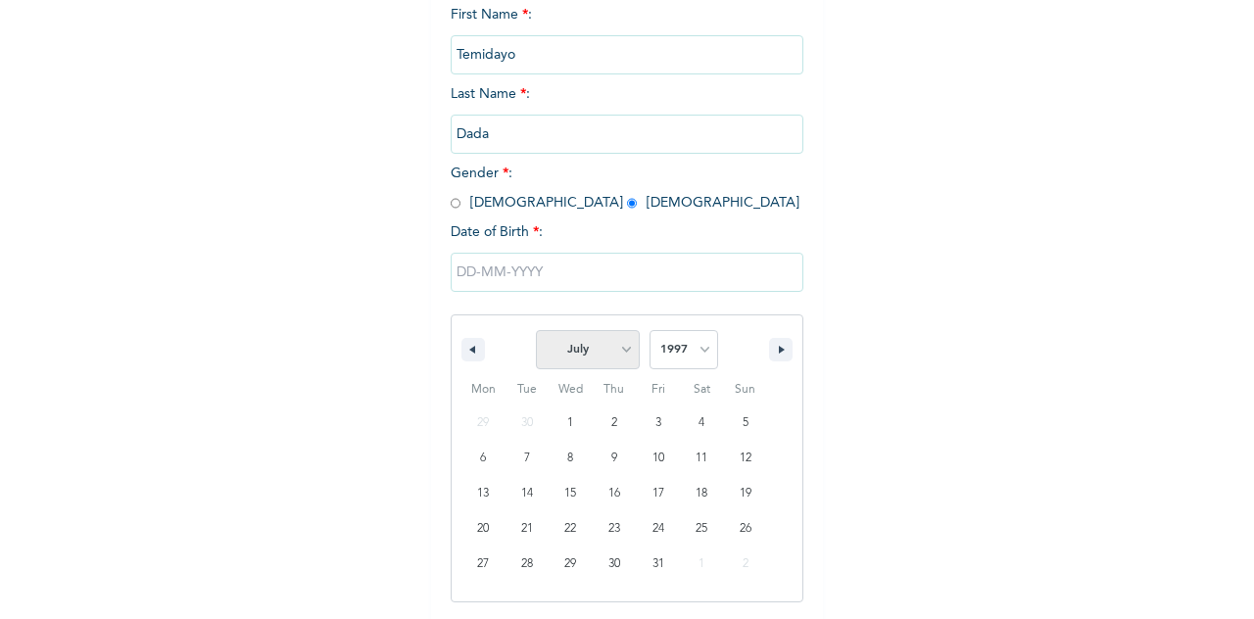  What do you see at coordinates (701, 423) in the screenshot?
I see `button: 4` at bounding box center [701, 423].